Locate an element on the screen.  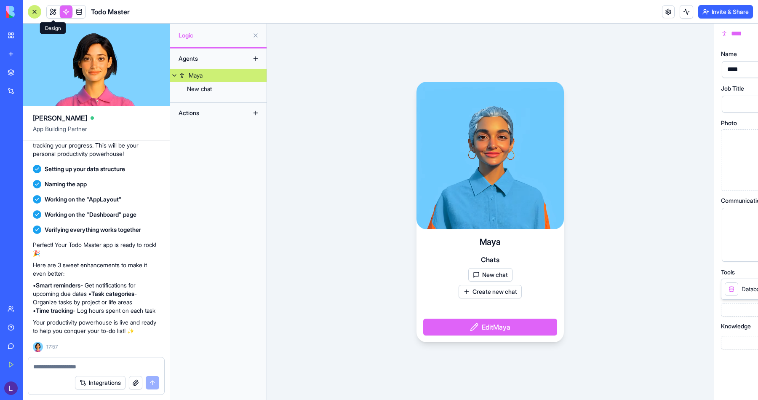
button: Integrations is located at coordinates (100, 383).